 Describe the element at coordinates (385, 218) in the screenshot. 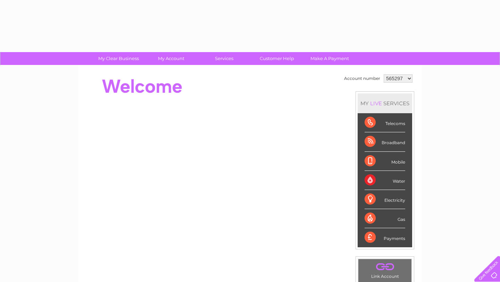

I see `div: Gas` at that location.